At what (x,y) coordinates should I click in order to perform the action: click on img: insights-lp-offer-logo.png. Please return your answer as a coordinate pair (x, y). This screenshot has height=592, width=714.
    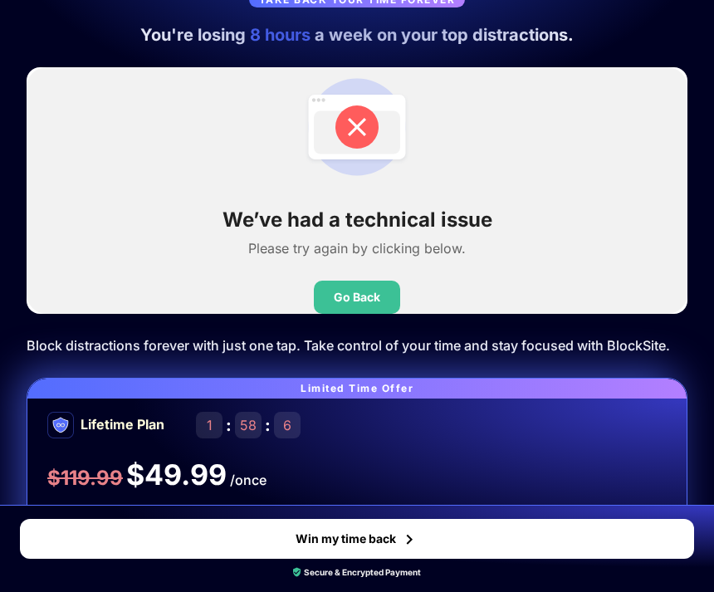
    Looking at the image, I should click on (61, 425).